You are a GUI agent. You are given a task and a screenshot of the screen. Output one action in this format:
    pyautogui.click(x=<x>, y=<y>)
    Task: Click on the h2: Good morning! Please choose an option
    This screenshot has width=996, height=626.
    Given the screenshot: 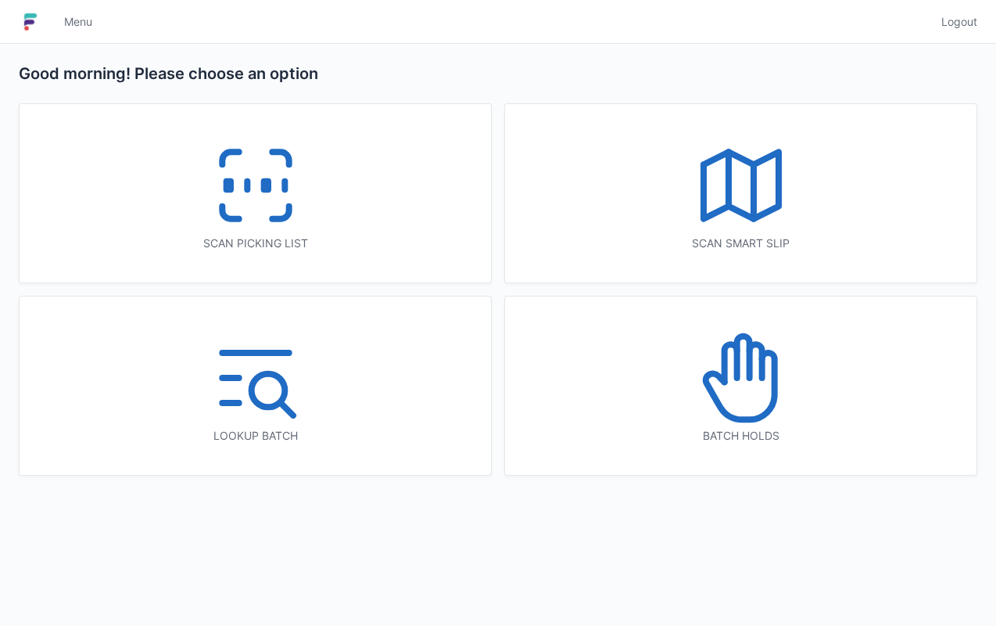 What is the action you would take?
    pyautogui.click(x=498, y=74)
    